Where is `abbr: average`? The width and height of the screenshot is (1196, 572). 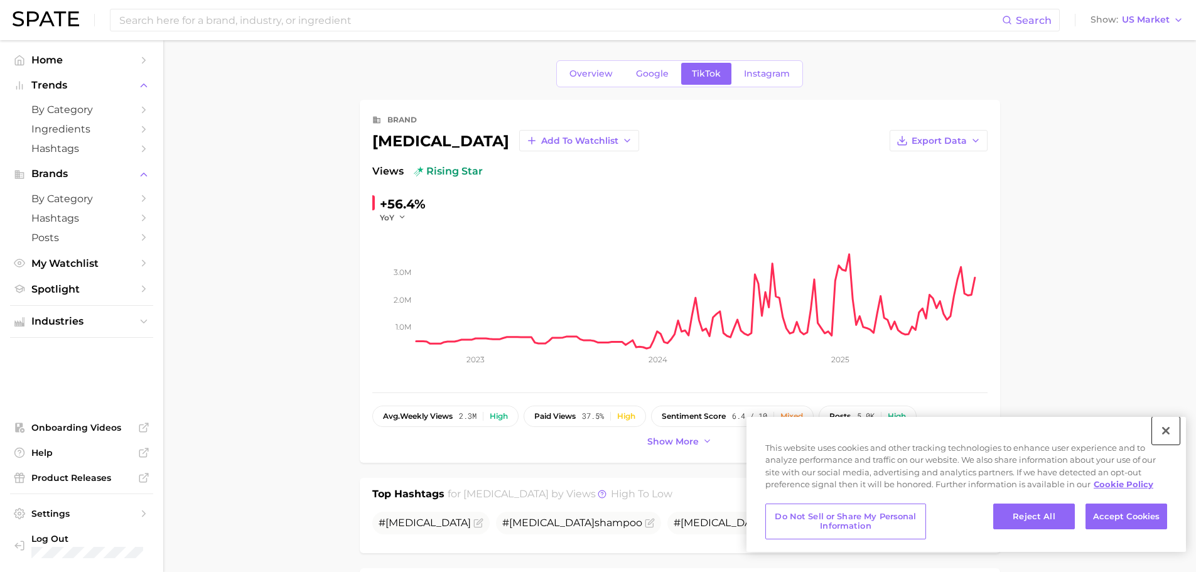
abbr: average is located at coordinates (391, 416).